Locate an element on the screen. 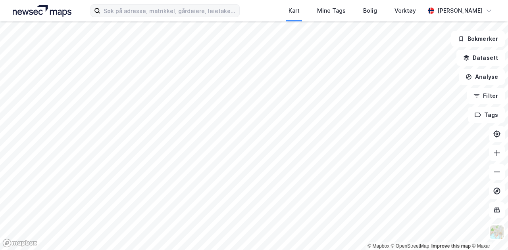 Image resolution: width=508 pixels, height=250 pixels. button: Datasett is located at coordinates (480, 58).